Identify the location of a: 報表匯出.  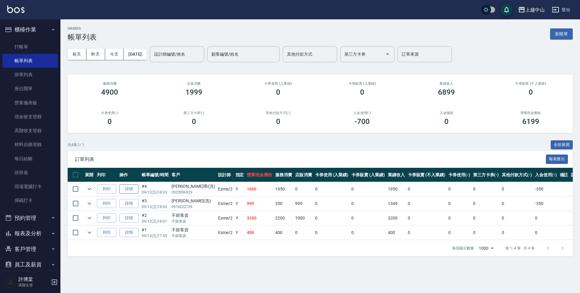
(557, 159).